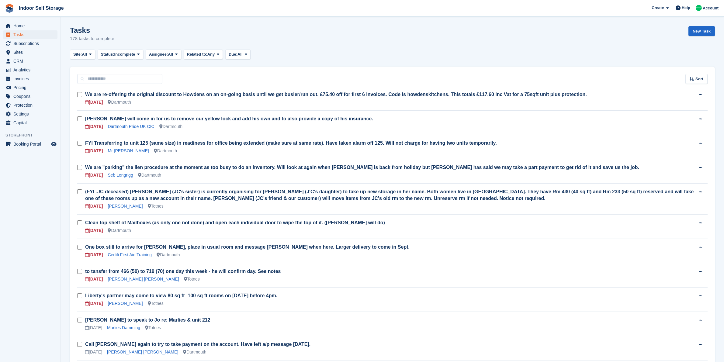  What do you see at coordinates (701, 31) in the screenshot?
I see `a: New Task` at bounding box center [701, 31].